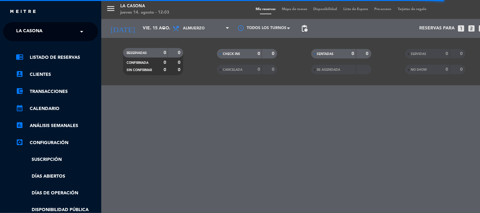 This screenshot has height=213, width=480. Describe the element at coordinates (57, 194) in the screenshot. I see `a: Días de Operación` at that location.